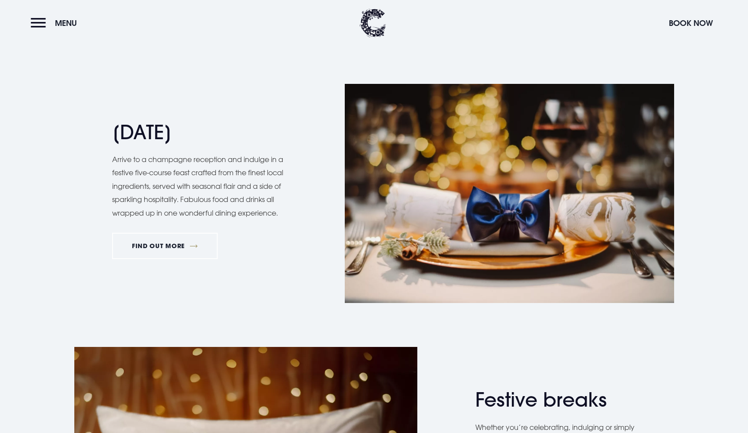  What do you see at coordinates (56, 23) in the screenshot?
I see `button: Menu` at bounding box center [56, 23].